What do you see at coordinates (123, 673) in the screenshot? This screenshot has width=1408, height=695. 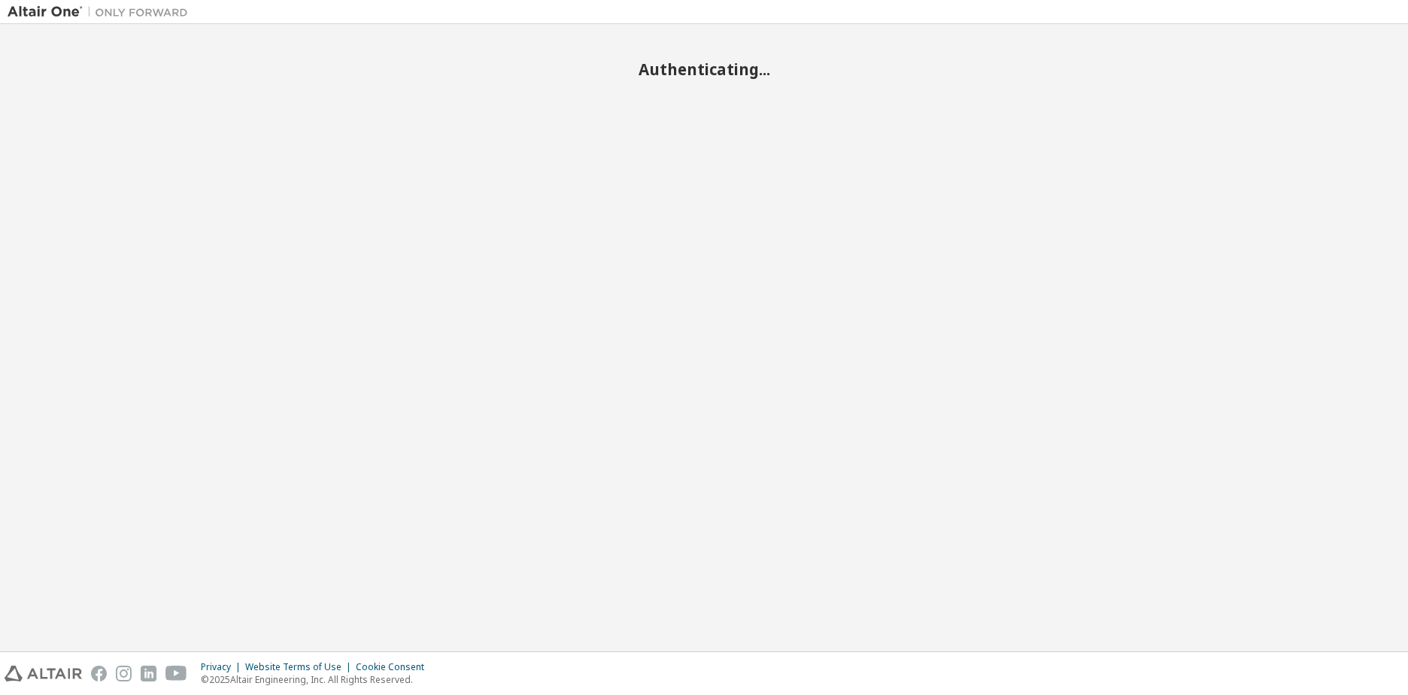 I see `img: instagram.svg` at bounding box center [123, 673].